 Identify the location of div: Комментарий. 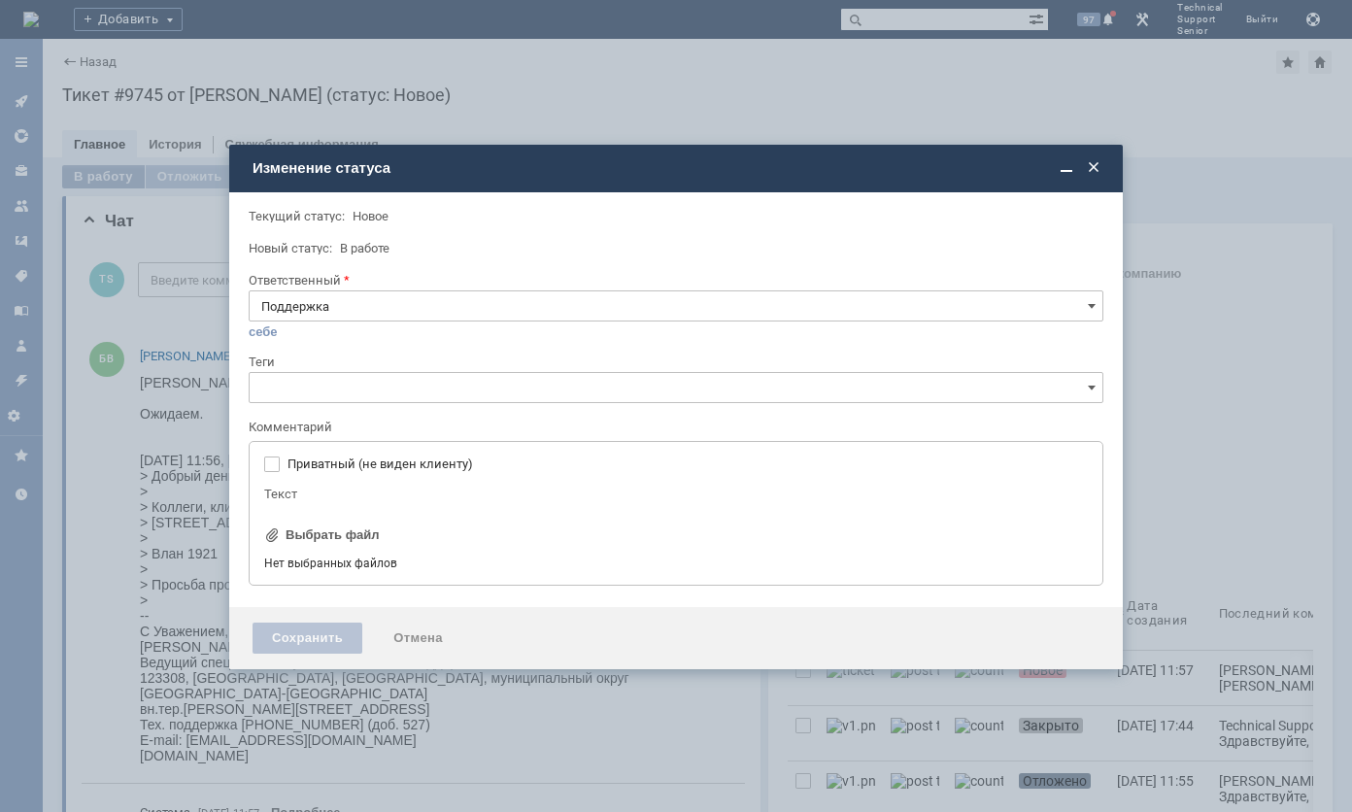
(674, 427).